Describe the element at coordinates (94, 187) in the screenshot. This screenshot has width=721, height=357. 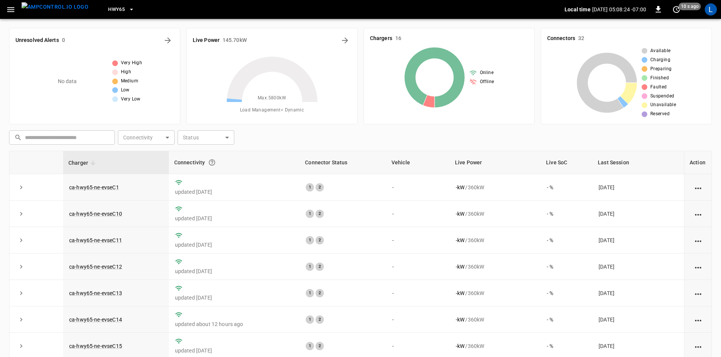
I see `a: ca-hwy65-ne-evseC1` at that location.